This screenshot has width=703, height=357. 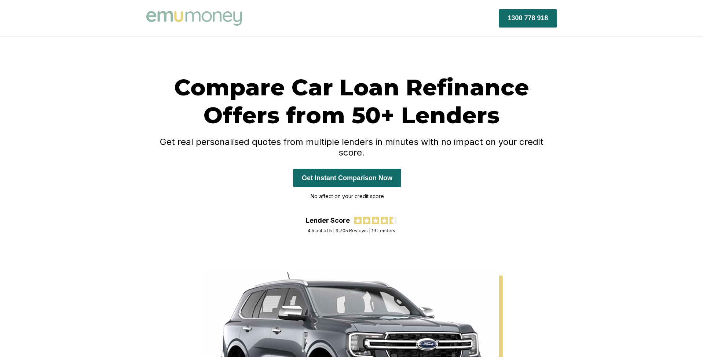 What do you see at coordinates (347, 178) in the screenshot?
I see `a: Get Instant Comparison Now` at bounding box center [347, 178].